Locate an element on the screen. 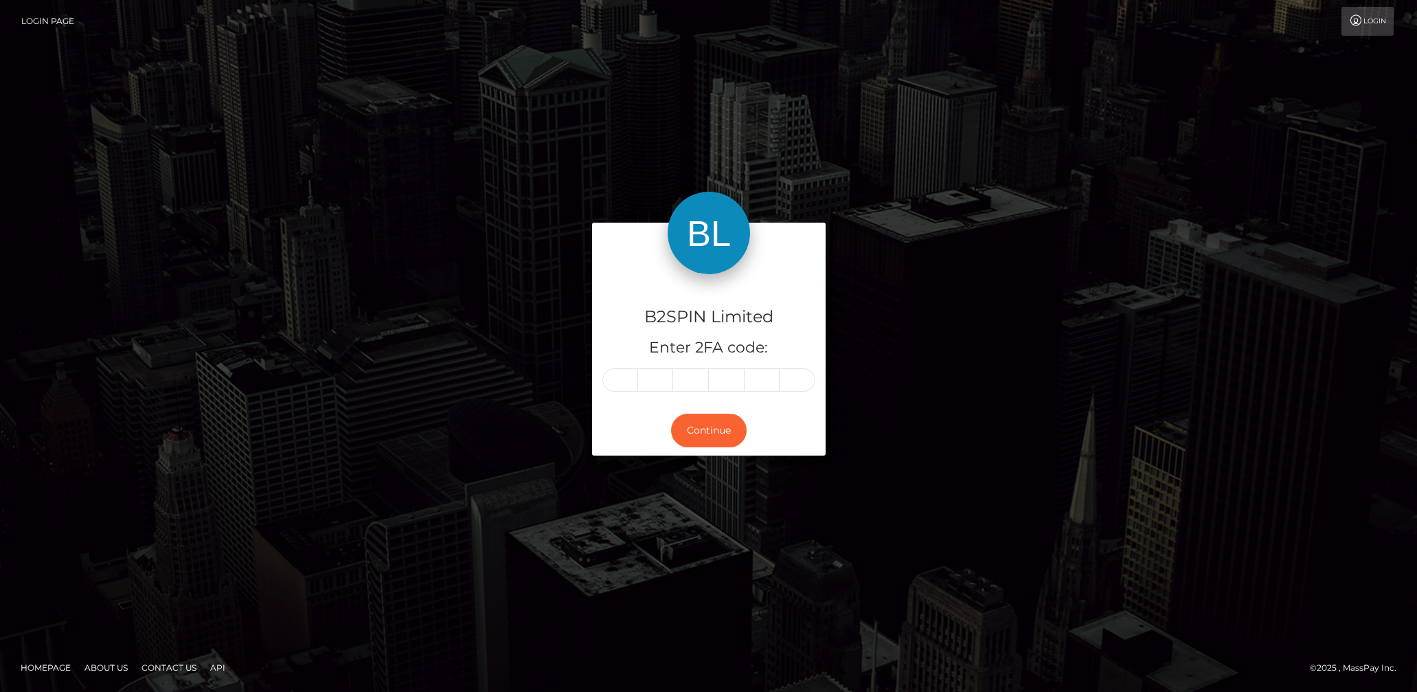 The image size is (1417, 692). h5: Enter 2FA code: is located at coordinates (709, 348).